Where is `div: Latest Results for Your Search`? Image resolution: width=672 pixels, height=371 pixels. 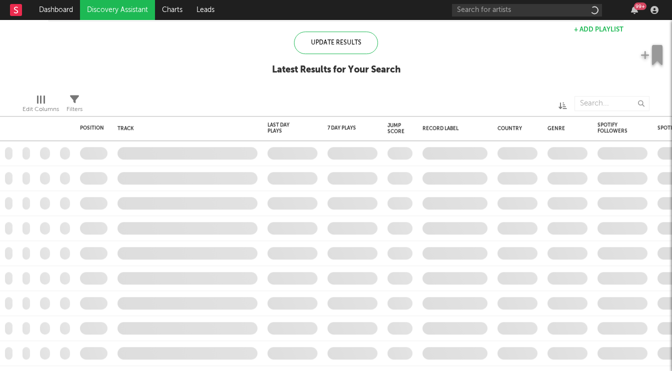
div: Latest Results for Your Search is located at coordinates (336, 70).